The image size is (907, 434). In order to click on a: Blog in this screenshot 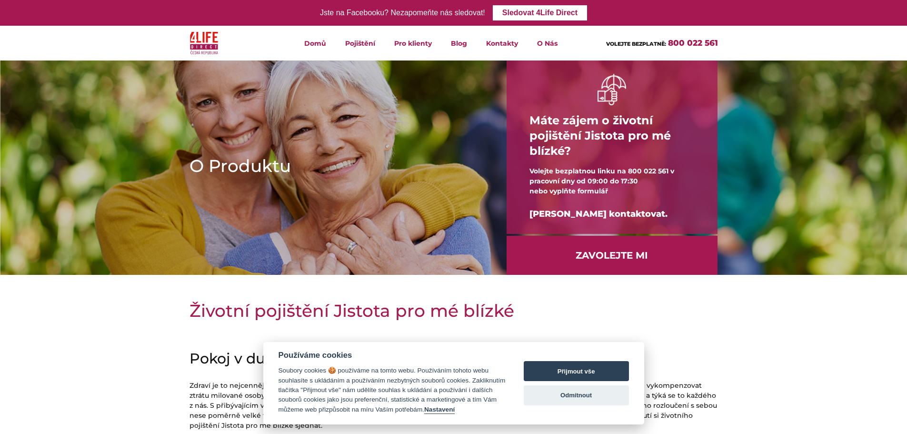, I will do `click(459, 43)`.